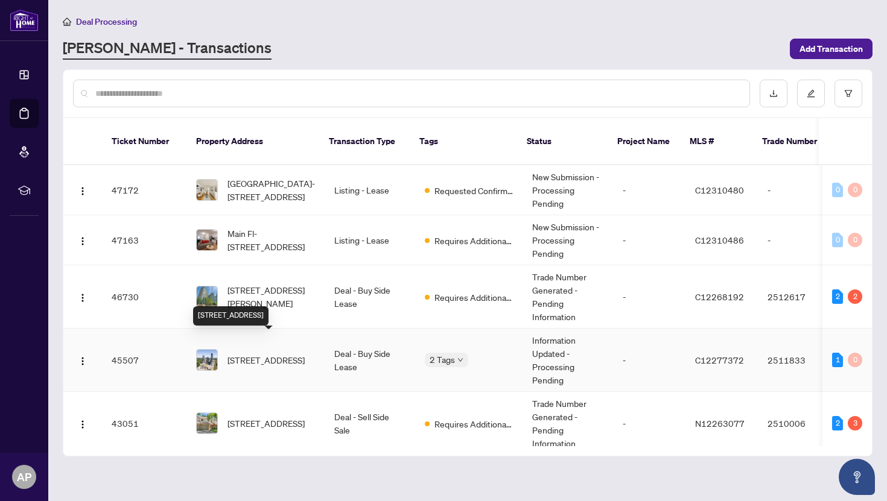  What do you see at coordinates (460, 360) in the screenshot?
I see `span: down` at bounding box center [460, 360].